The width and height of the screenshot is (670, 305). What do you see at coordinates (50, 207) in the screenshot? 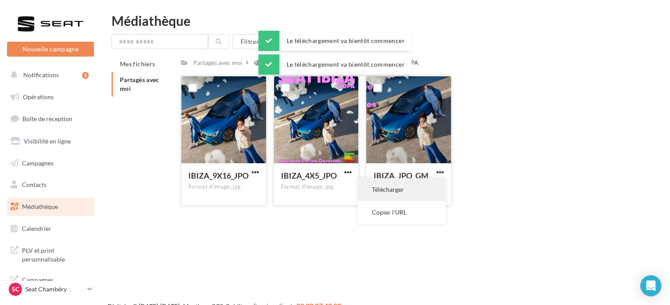
I see `a: Médiathèque` at bounding box center [50, 207].